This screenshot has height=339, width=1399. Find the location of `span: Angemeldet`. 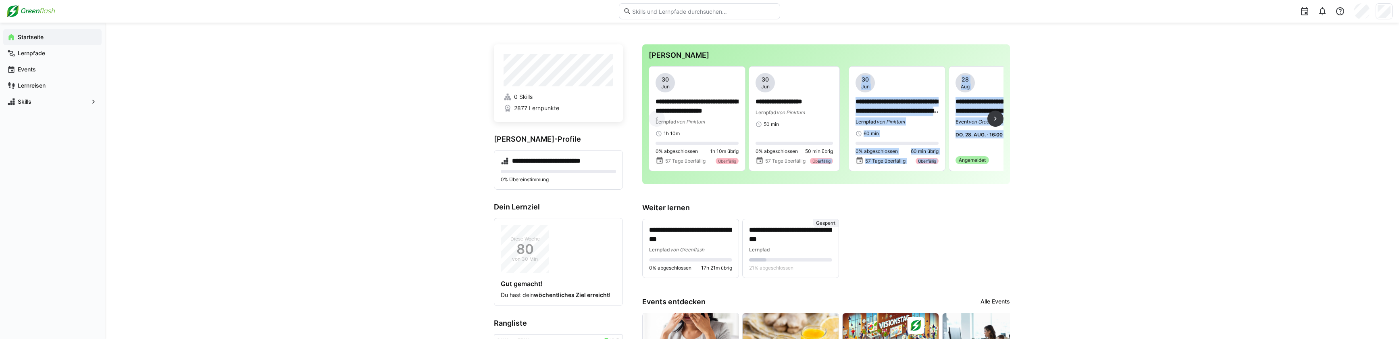

span: Angemeldet is located at coordinates (972, 160).